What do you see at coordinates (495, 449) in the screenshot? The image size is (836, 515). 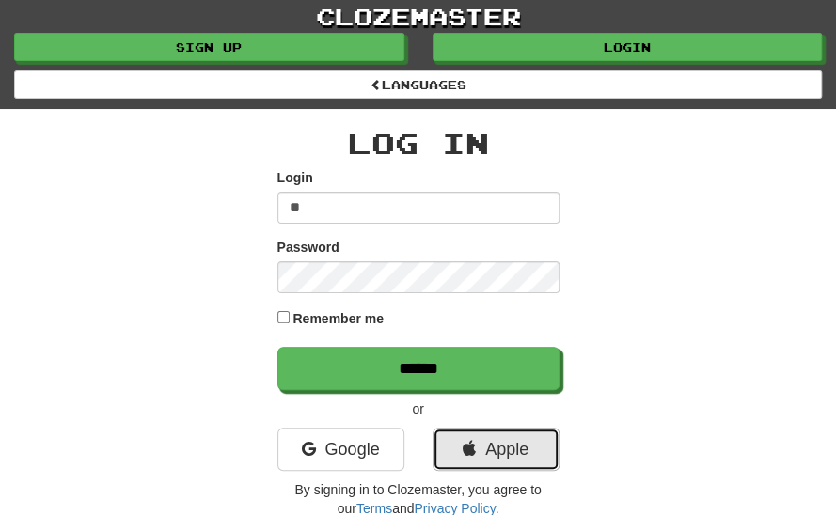 I see `a: Apple` at bounding box center [495, 449].